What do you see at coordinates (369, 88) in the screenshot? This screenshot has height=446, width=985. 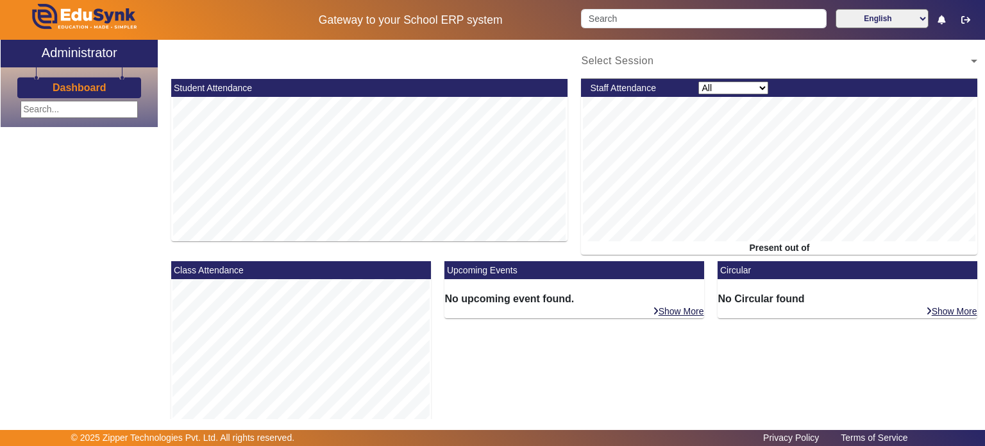 I see `mat-card-header: Student Attendance` at bounding box center [369, 88].